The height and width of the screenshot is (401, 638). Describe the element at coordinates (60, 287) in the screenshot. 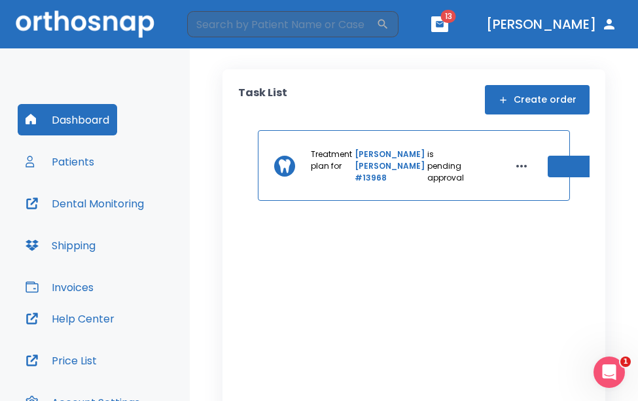

I see `a: Invoices` at that location.